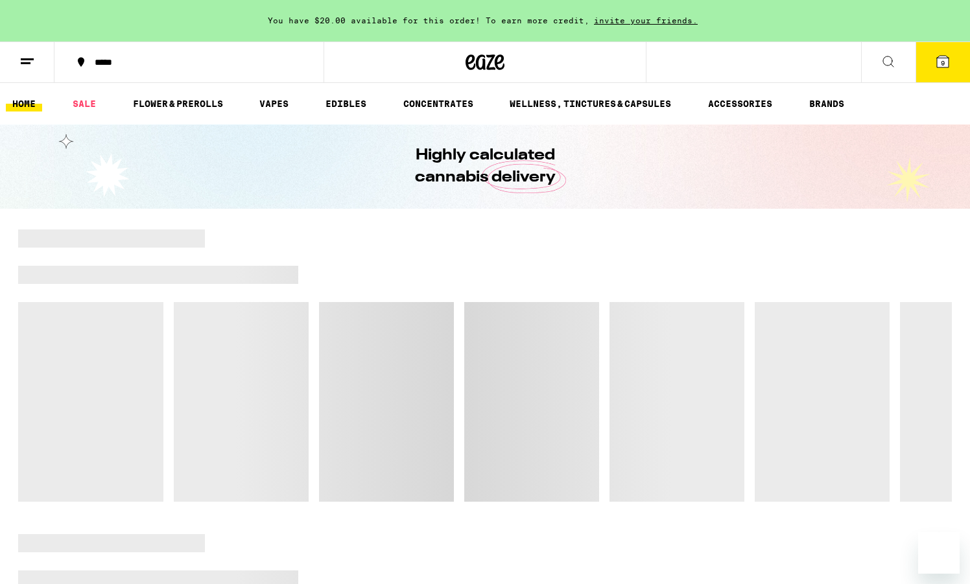  I want to click on button: 9, so click(943, 62).